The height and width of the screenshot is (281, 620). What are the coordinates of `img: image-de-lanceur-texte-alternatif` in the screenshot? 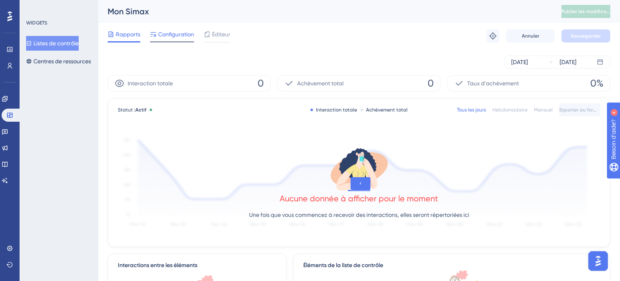 It's located at (12, 12).